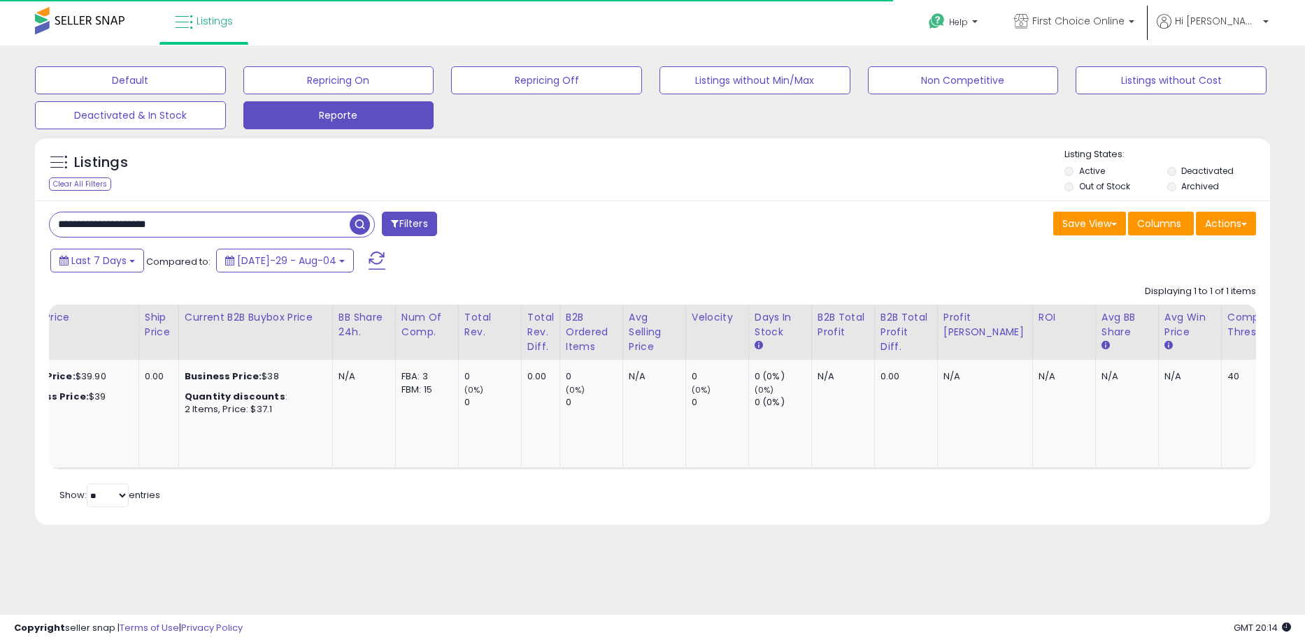 Image resolution: width=1305 pixels, height=642 pixels. Describe the element at coordinates (101, 163) in the screenshot. I see `h5: Listings` at that location.